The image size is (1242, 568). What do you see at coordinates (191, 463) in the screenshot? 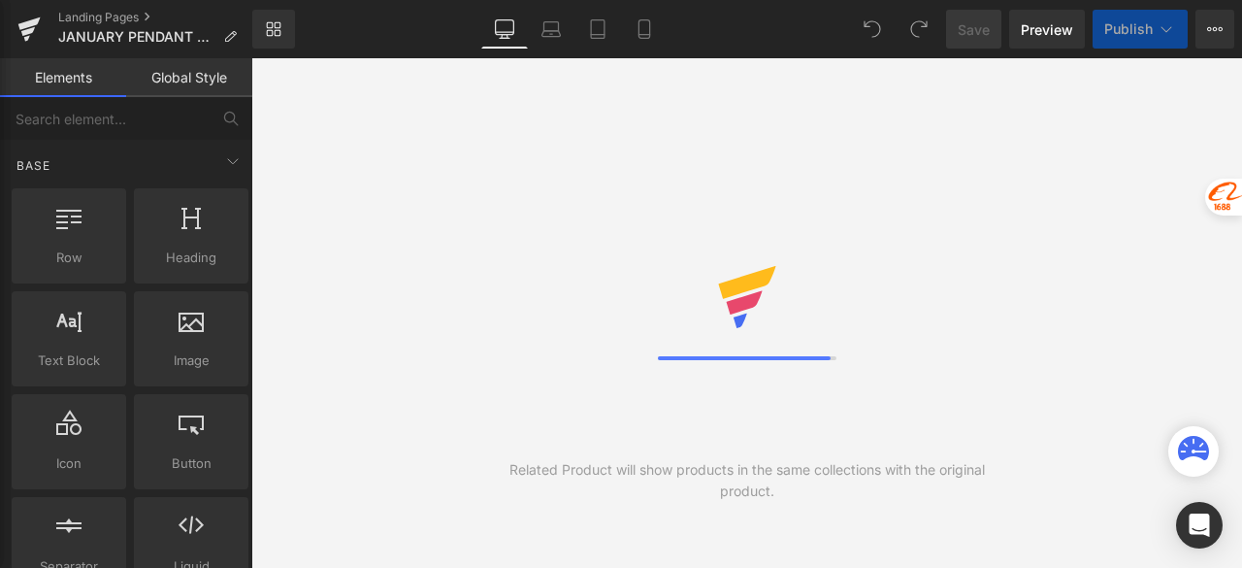
I see `span: Button` at bounding box center [191, 463].